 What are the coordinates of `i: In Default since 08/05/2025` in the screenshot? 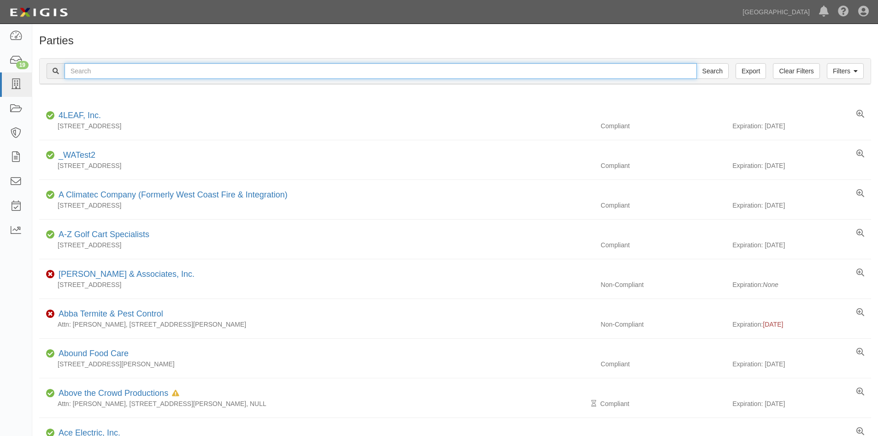 It's located at (176, 393).